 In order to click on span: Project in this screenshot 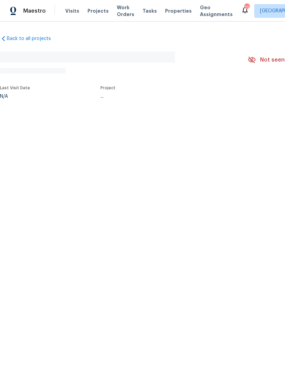, I will do `click(108, 88)`.